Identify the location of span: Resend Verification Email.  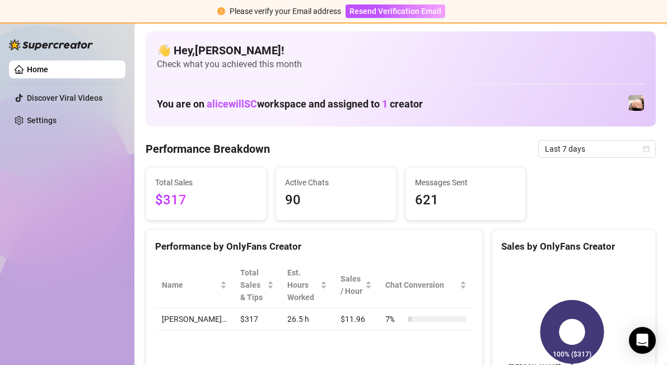
(396, 11).